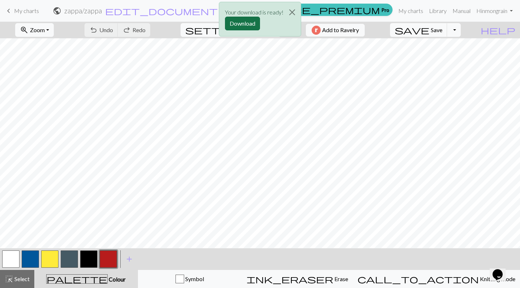 The width and height of the screenshot is (520, 288). Describe the element at coordinates (254, 12) in the screenshot. I see `p: Your download is ready!` at that location.